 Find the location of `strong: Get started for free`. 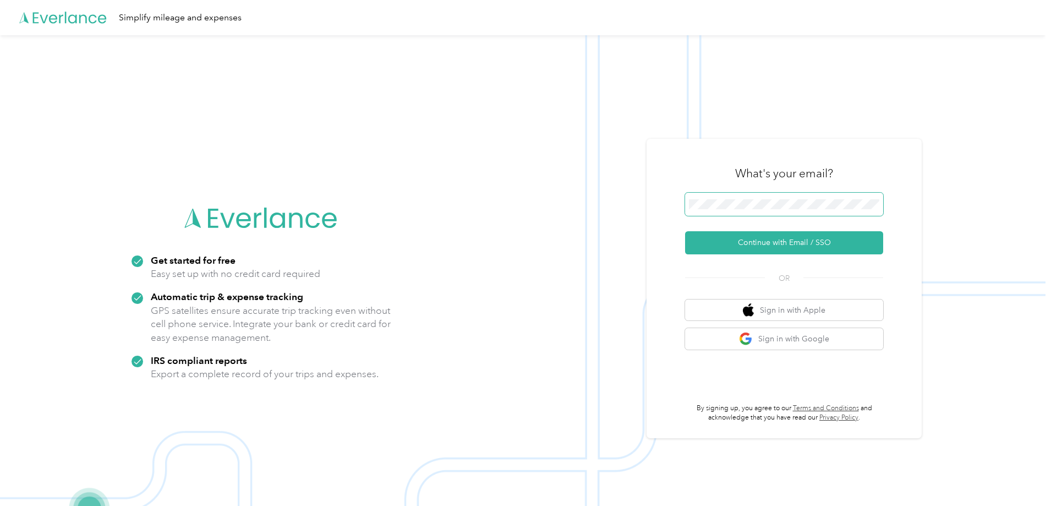

strong: Get started for free is located at coordinates (193, 260).